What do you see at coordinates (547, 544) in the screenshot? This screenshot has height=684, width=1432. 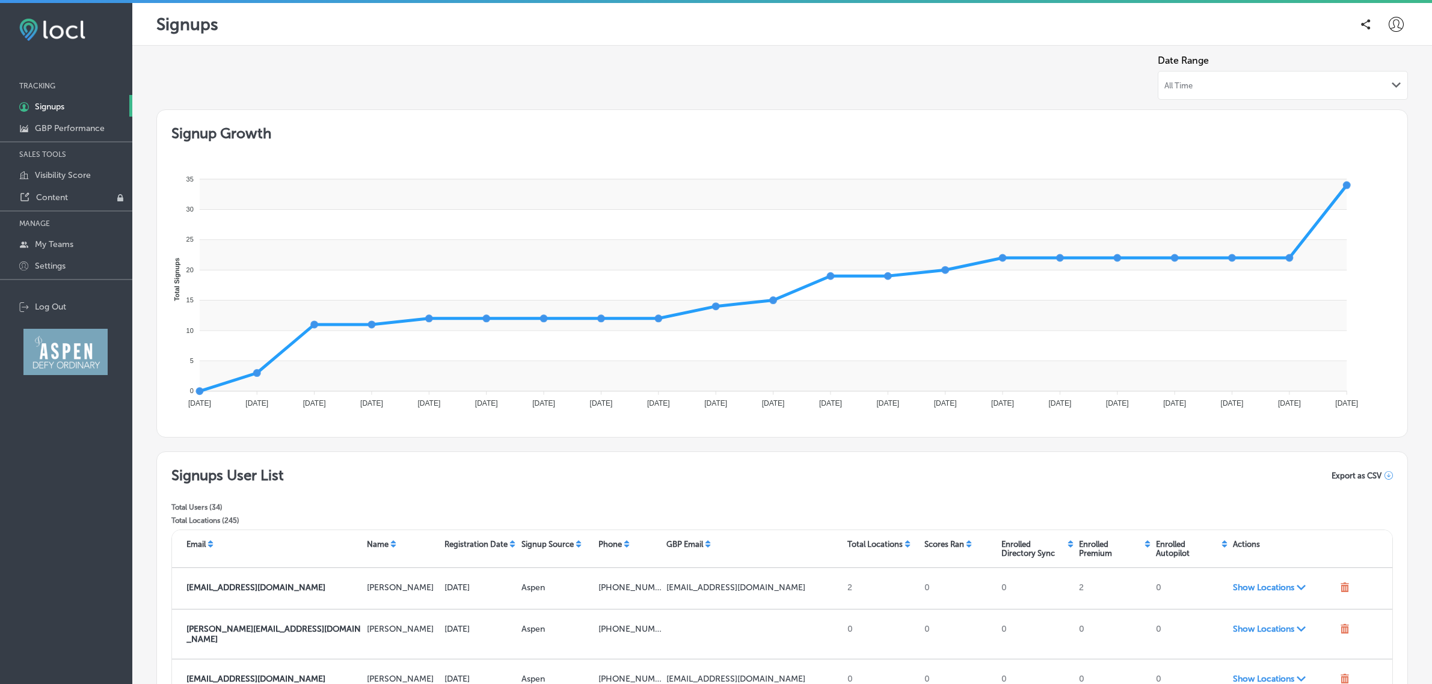 I see `p: Signup Source` at bounding box center [547, 544].